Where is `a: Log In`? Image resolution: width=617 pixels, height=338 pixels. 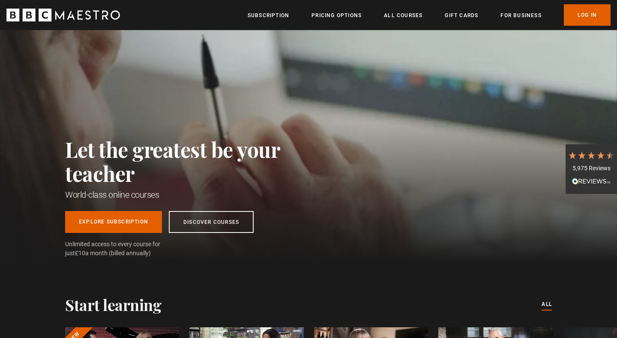
a: Log In is located at coordinates (587, 15).